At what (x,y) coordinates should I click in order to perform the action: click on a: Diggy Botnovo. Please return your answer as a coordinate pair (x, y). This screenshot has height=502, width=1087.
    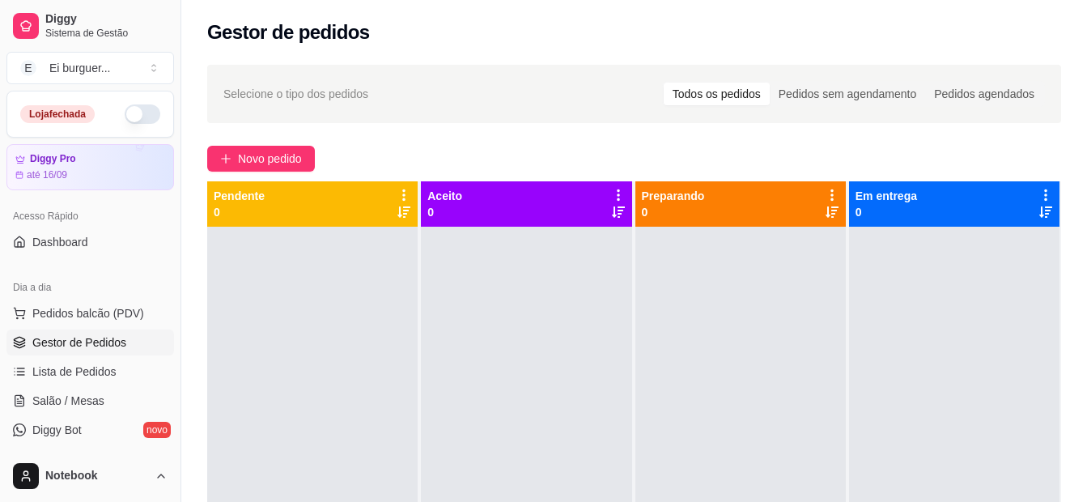
    Looking at the image, I should click on (90, 430).